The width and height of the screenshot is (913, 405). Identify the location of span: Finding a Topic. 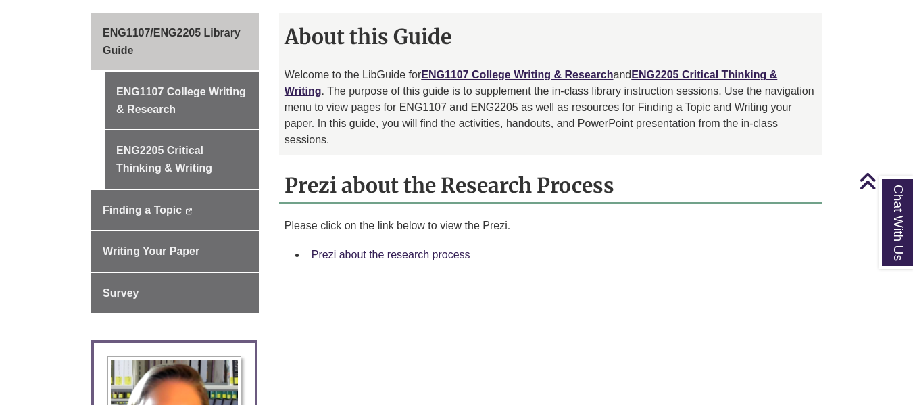
(142, 209).